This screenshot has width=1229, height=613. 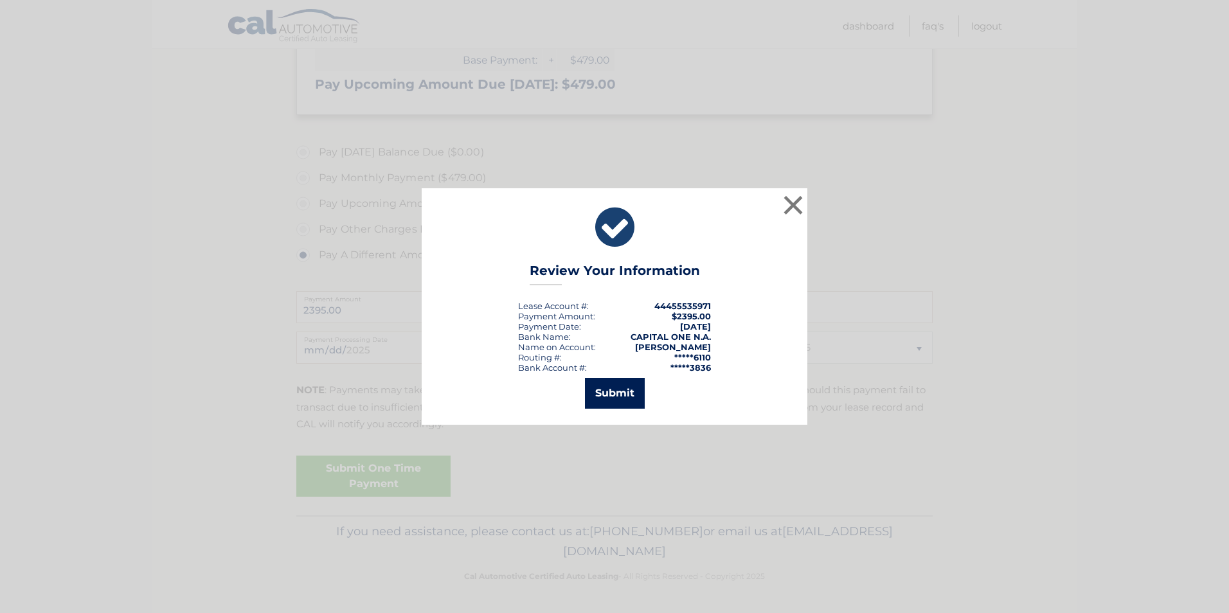 What do you see at coordinates (614, 393) in the screenshot?
I see `button: Submit` at bounding box center [614, 393].